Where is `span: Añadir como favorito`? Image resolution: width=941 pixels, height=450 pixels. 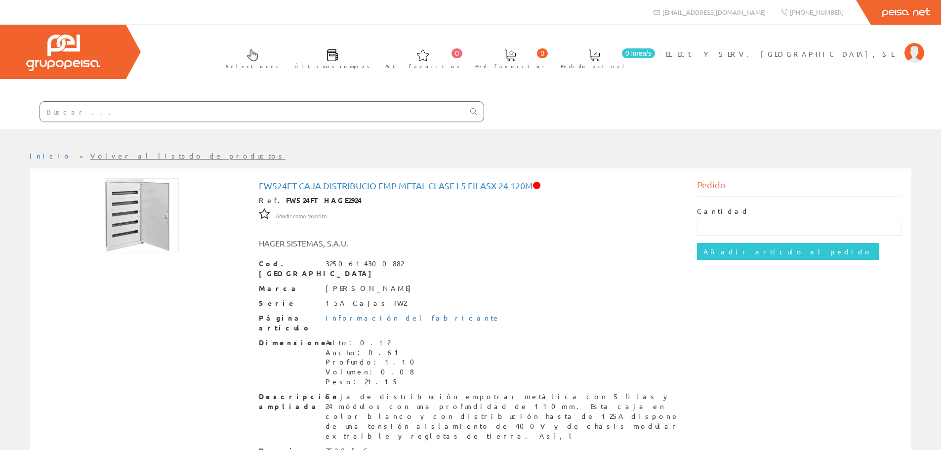
span: Añadir como favorito is located at coordinates (301, 216).